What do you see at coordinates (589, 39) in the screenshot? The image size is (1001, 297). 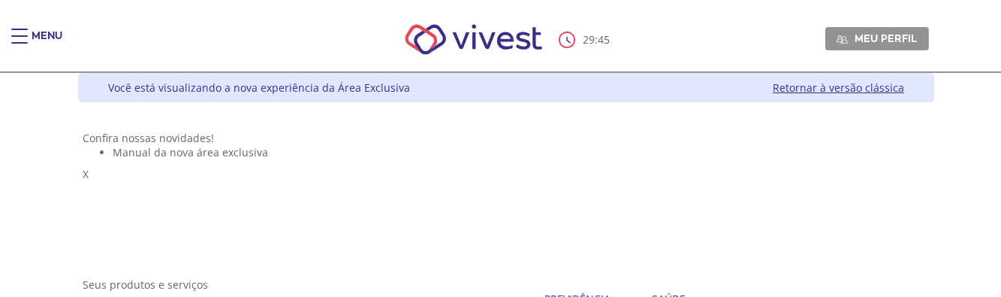 I see `span: 29` at bounding box center [589, 39].